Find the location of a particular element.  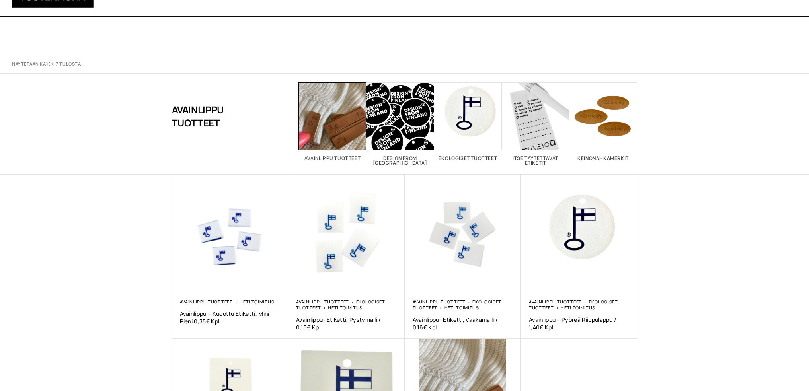

a: Visit product category Itse täytettävät etiketit is located at coordinates (535, 124).